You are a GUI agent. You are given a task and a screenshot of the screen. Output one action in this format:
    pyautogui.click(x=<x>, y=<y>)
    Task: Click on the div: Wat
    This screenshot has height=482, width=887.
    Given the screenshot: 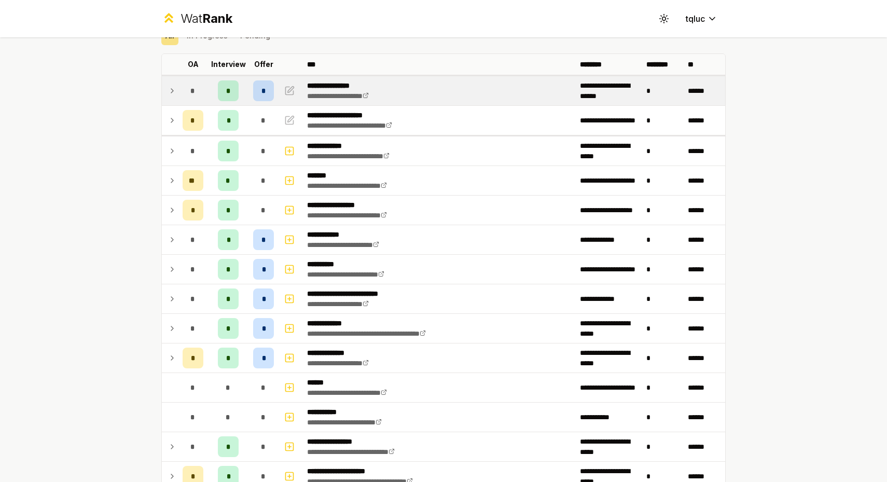 What is the action you would take?
    pyautogui.click(x=207, y=19)
    